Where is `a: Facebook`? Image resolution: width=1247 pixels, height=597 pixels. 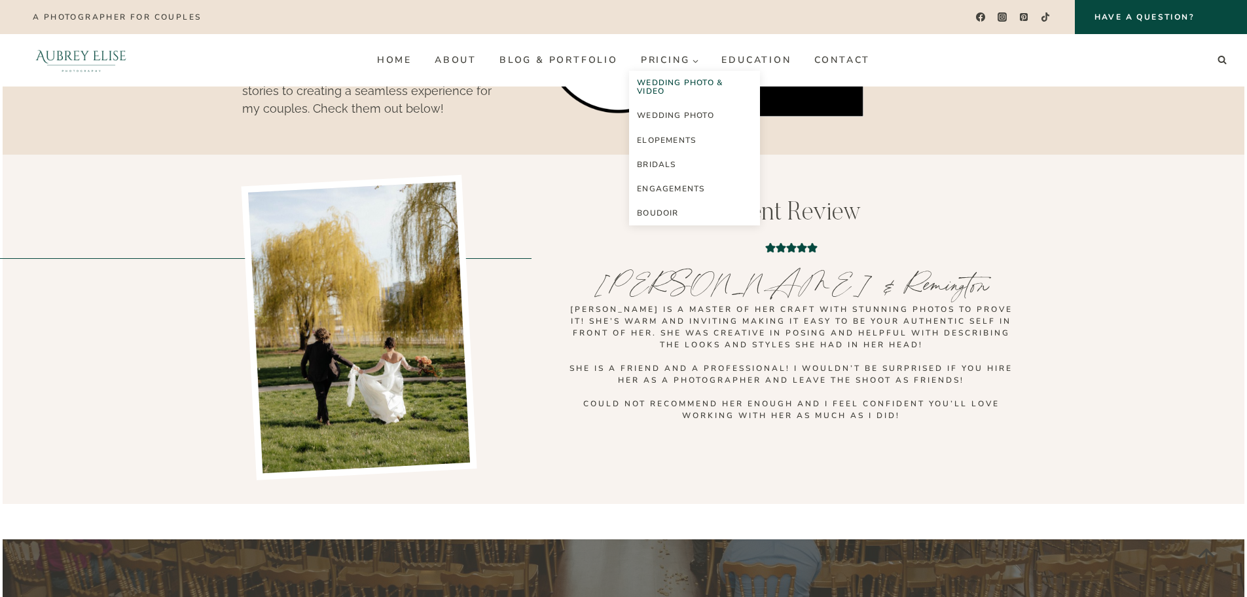 a: Facebook is located at coordinates (980, 17).